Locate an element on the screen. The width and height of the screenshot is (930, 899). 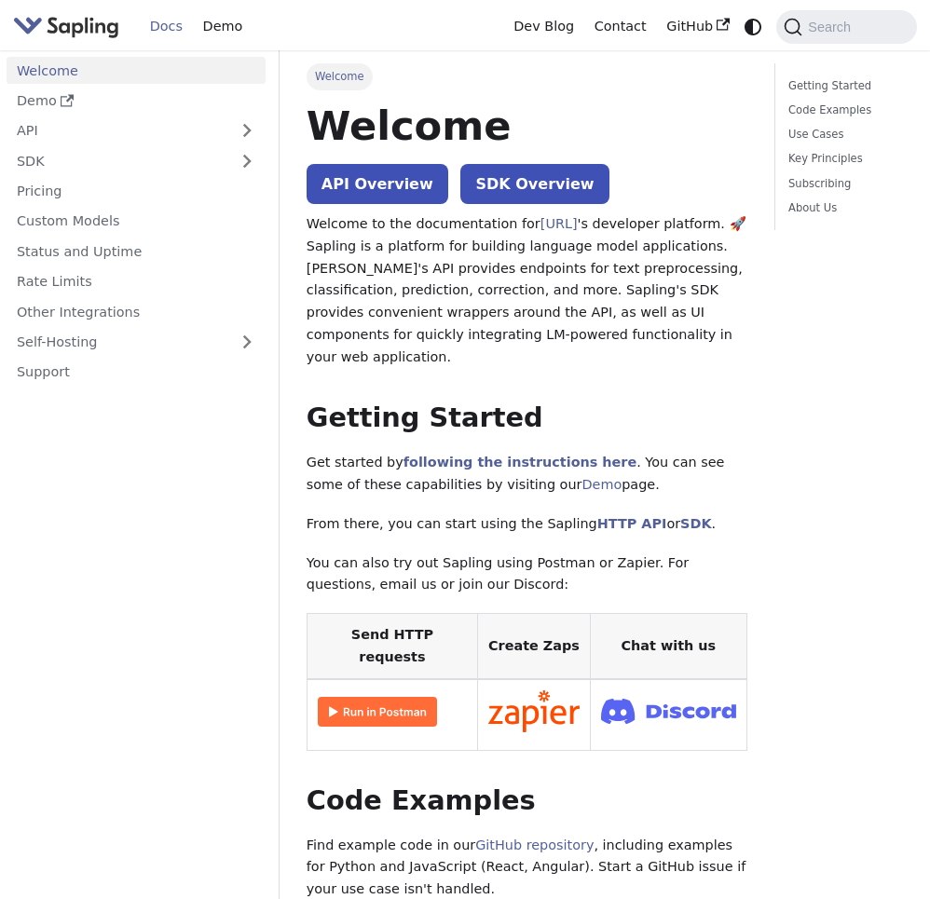
a: SDK Overview is located at coordinates (534, 184).